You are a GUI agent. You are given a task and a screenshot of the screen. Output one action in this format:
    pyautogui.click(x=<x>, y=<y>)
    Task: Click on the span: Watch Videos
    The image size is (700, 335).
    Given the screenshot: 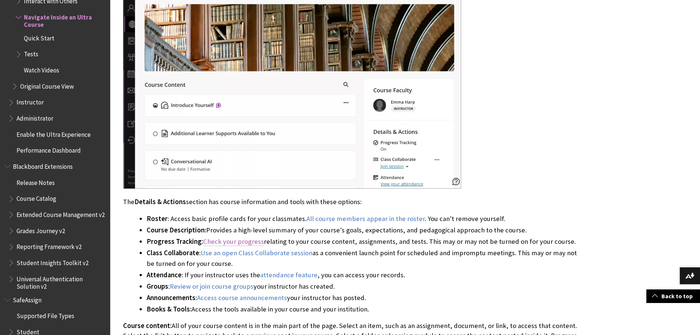 What is the action you would take?
    pyautogui.click(x=42, y=69)
    